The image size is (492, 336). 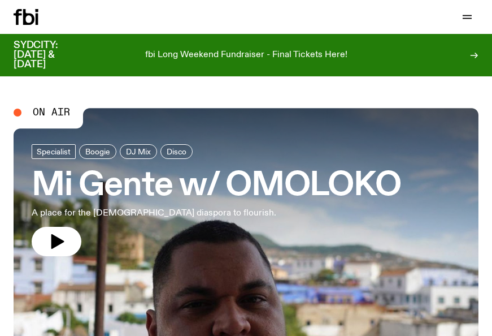 I want to click on a: Boogie, so click(x=98, y=151).